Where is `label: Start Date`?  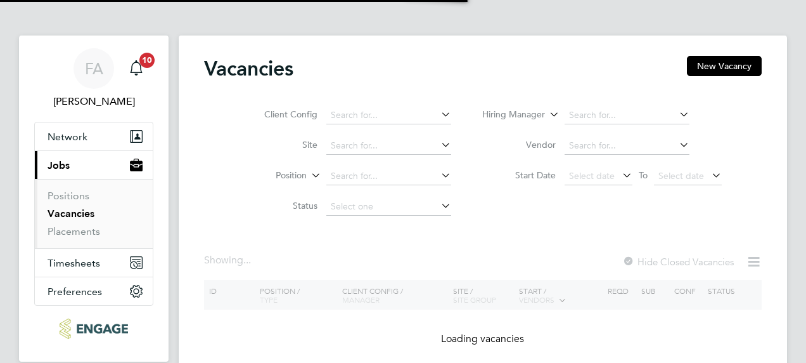
label: Start Date is located at coordinates (519, 175).